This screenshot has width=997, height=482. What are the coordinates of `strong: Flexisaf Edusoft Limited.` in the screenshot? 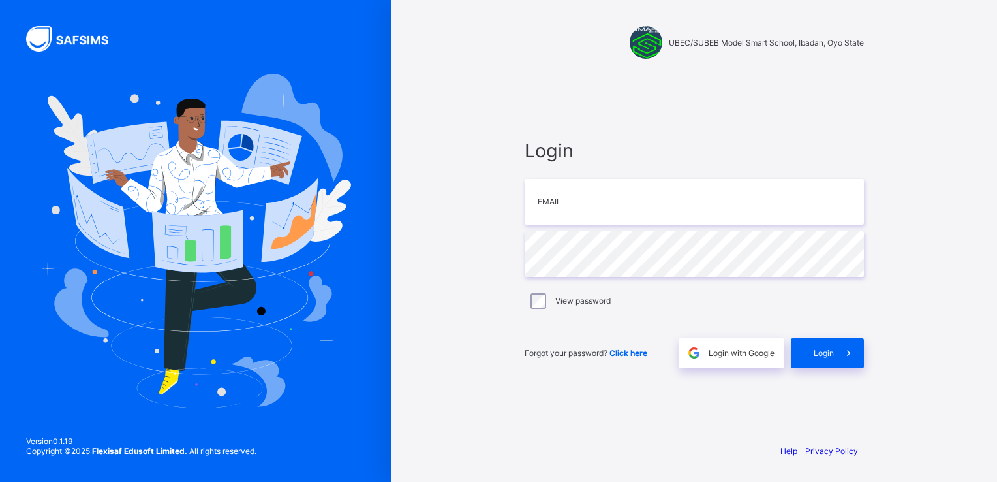 It's located at (140, 450).